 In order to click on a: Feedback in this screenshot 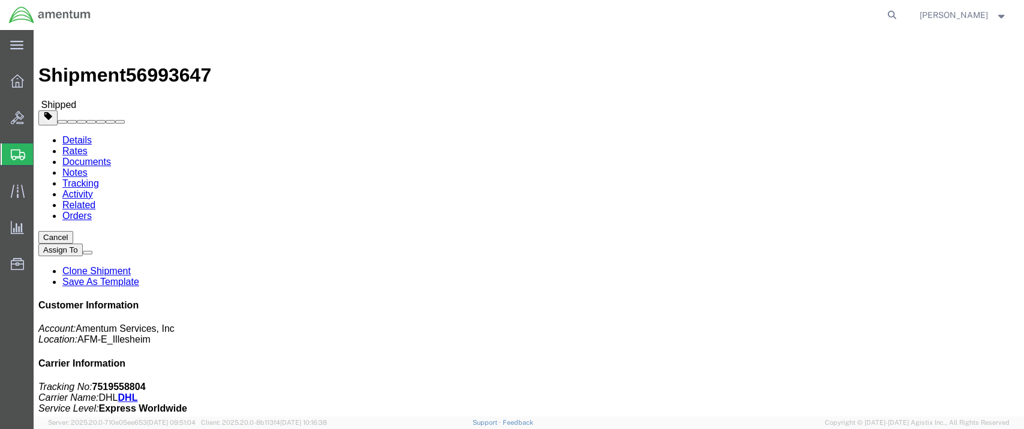, I will do `click(518, 422)`.